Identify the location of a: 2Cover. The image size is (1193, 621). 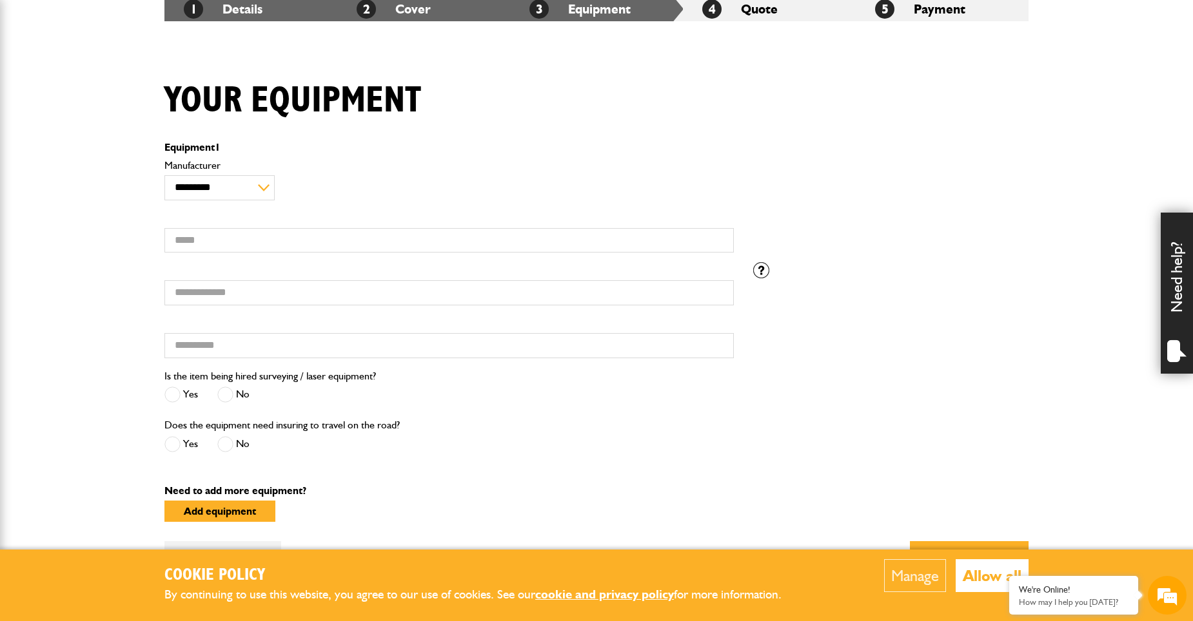
(393, 9).